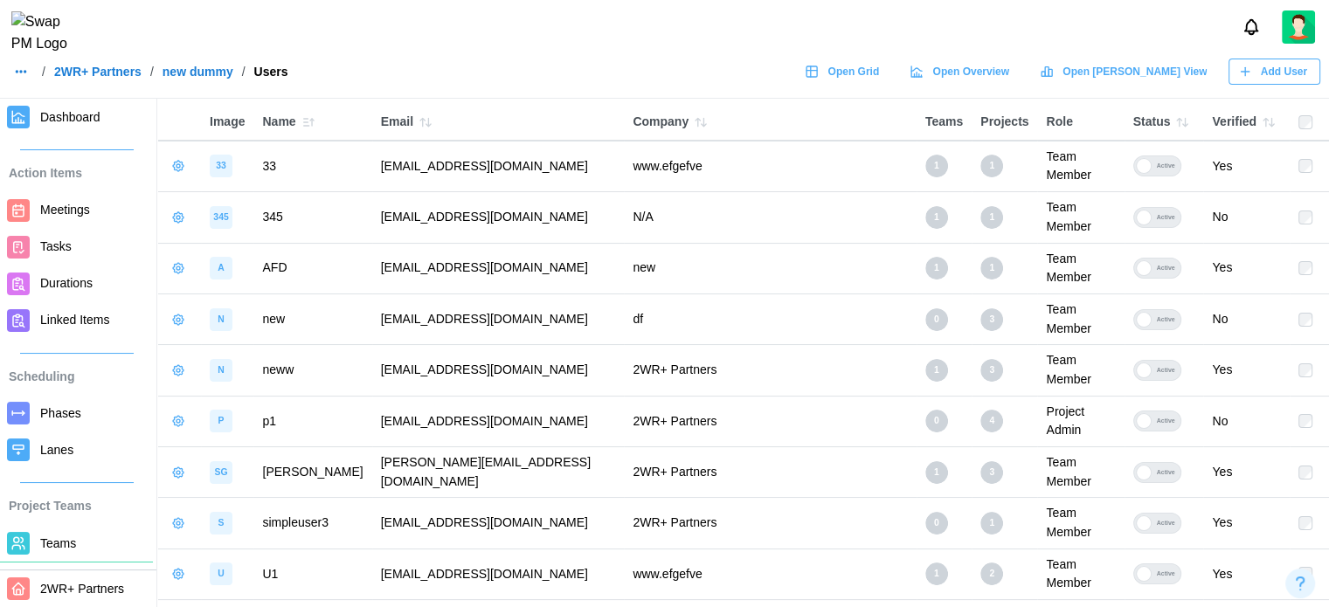 The height and width of the screenshot is (607, 1329). What do you see at coordinates (74, 320) in the screenshot?
I see `span: Linked Items` at bounding box center [74, 320].